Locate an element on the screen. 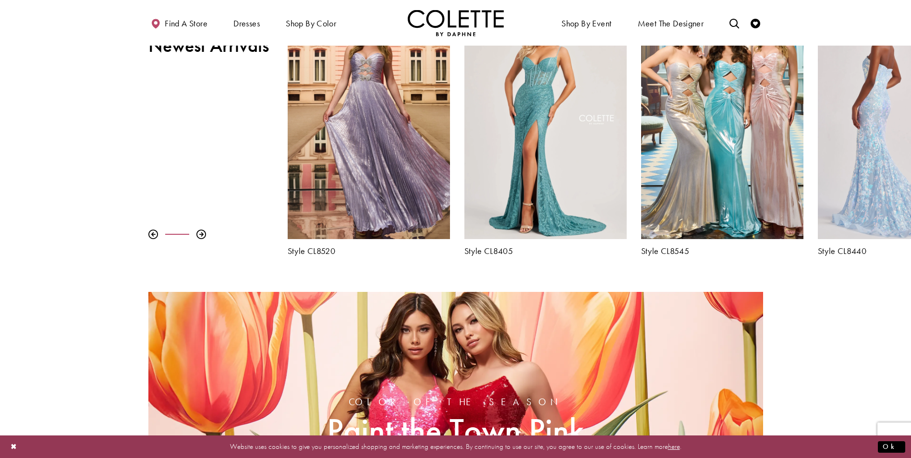 The image size is (911, 458). a: Meet the designer is located at coordinates (671, 23).